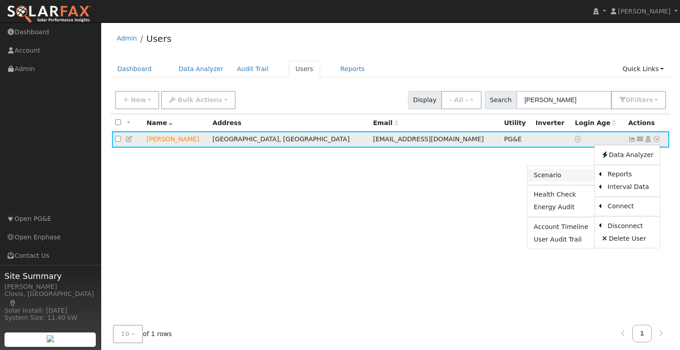  Describe the element at coordinates (134, 69) in the screenshot. I see `a: Dashboard` at that location.